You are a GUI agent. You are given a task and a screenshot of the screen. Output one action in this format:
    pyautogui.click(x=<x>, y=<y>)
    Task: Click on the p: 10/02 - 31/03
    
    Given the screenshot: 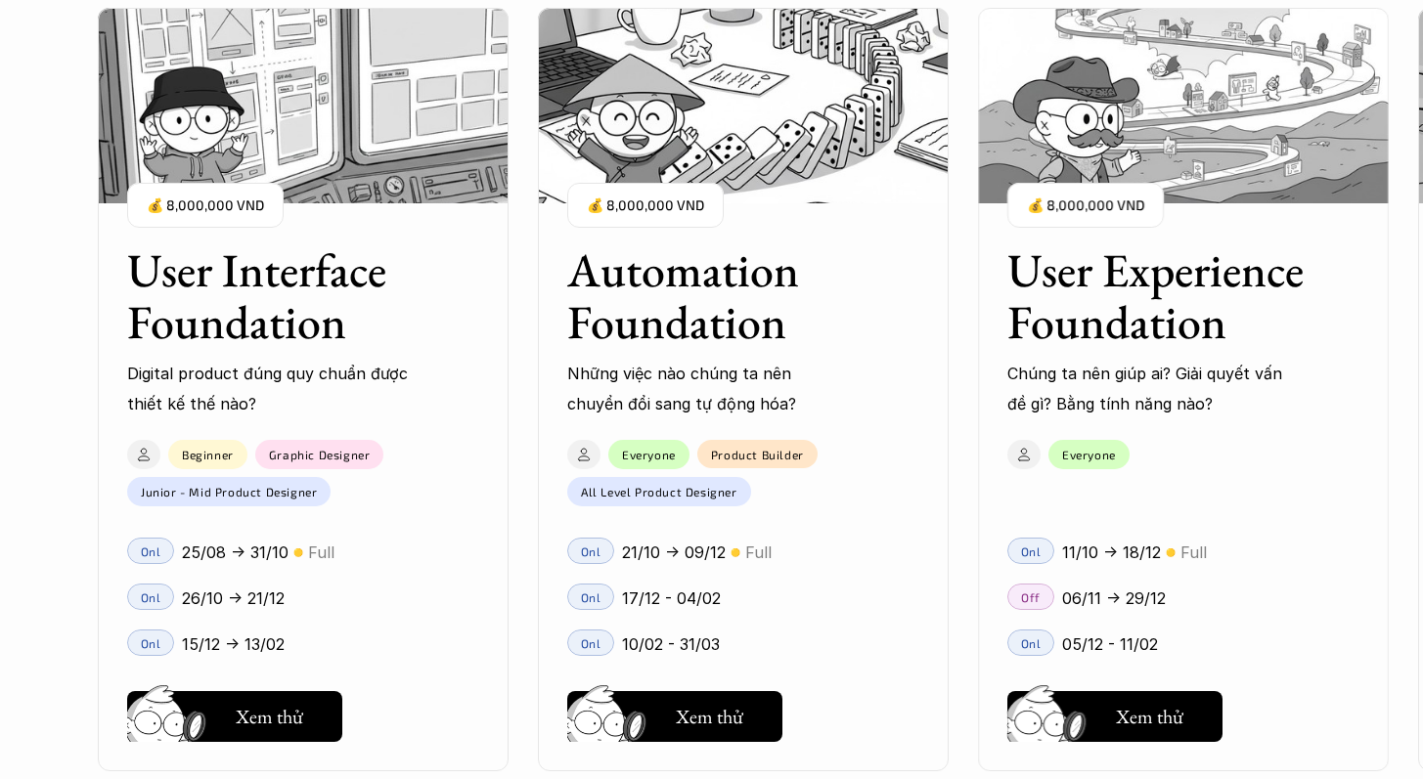 What is the action you would take?
    pyautogui.click(x=671, y=644)
    